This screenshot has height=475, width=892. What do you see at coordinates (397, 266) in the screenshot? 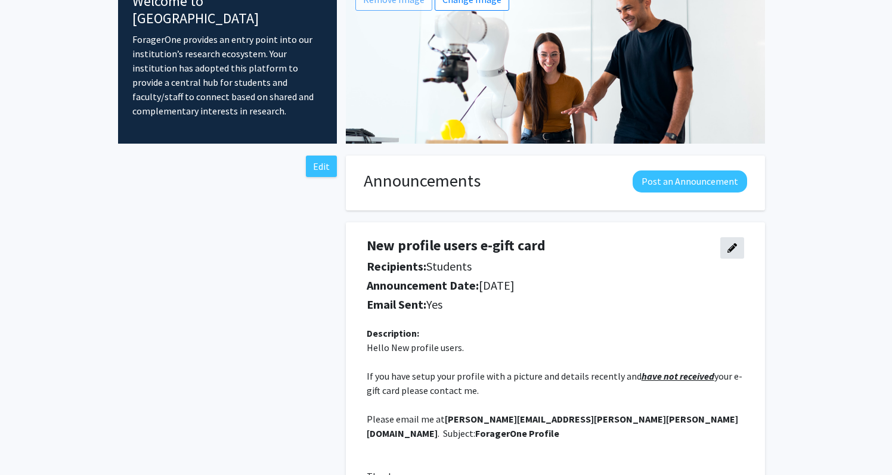
I see `b: Recipients:` at bounding box center [397, 266].